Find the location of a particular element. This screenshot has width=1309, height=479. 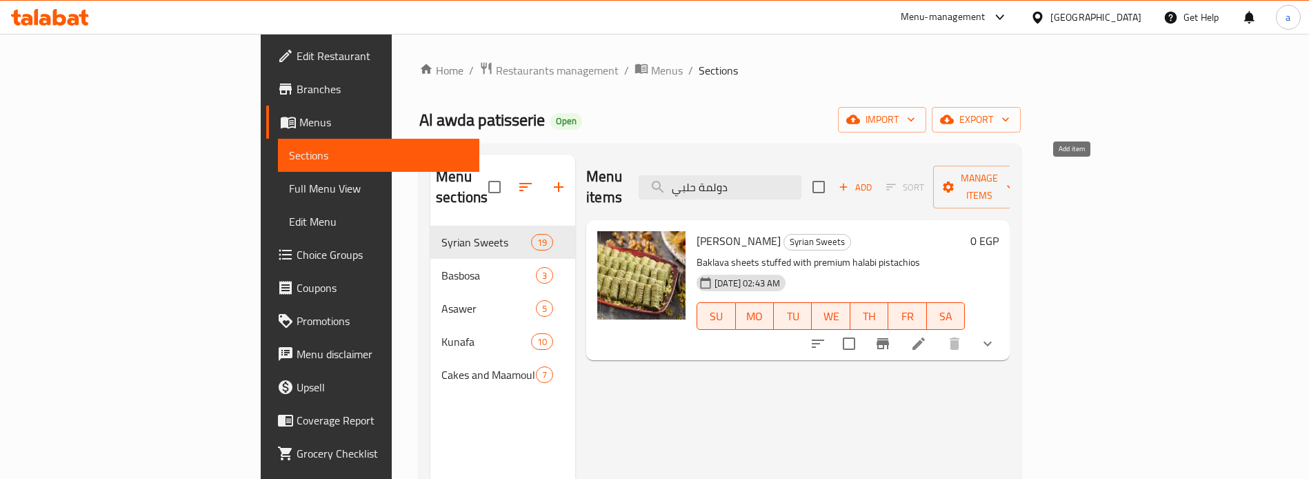

span: 5 is located at coordinates (544, 308).